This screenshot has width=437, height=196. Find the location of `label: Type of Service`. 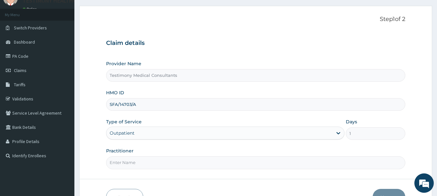

label: Type of Service is located at coordinates (124, 122).